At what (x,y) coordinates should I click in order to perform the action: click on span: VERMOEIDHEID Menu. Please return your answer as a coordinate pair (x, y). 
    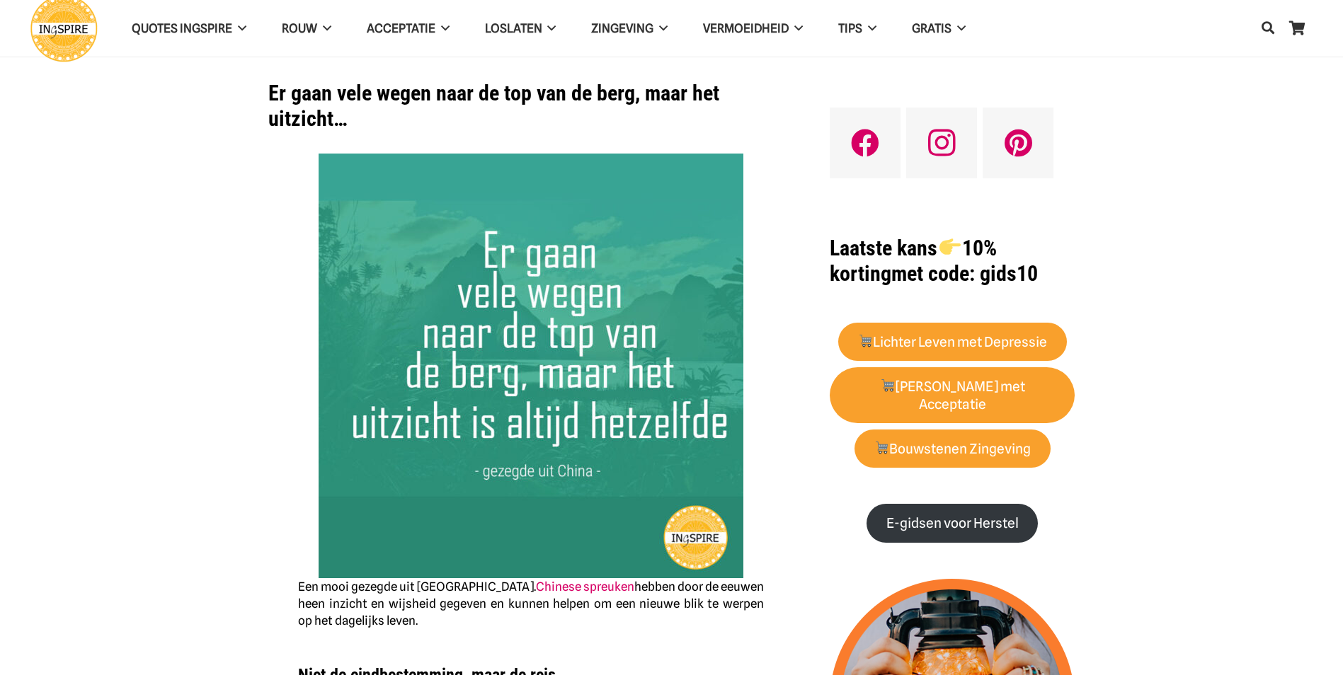
    Looking at the image, I should click on (796, 28).